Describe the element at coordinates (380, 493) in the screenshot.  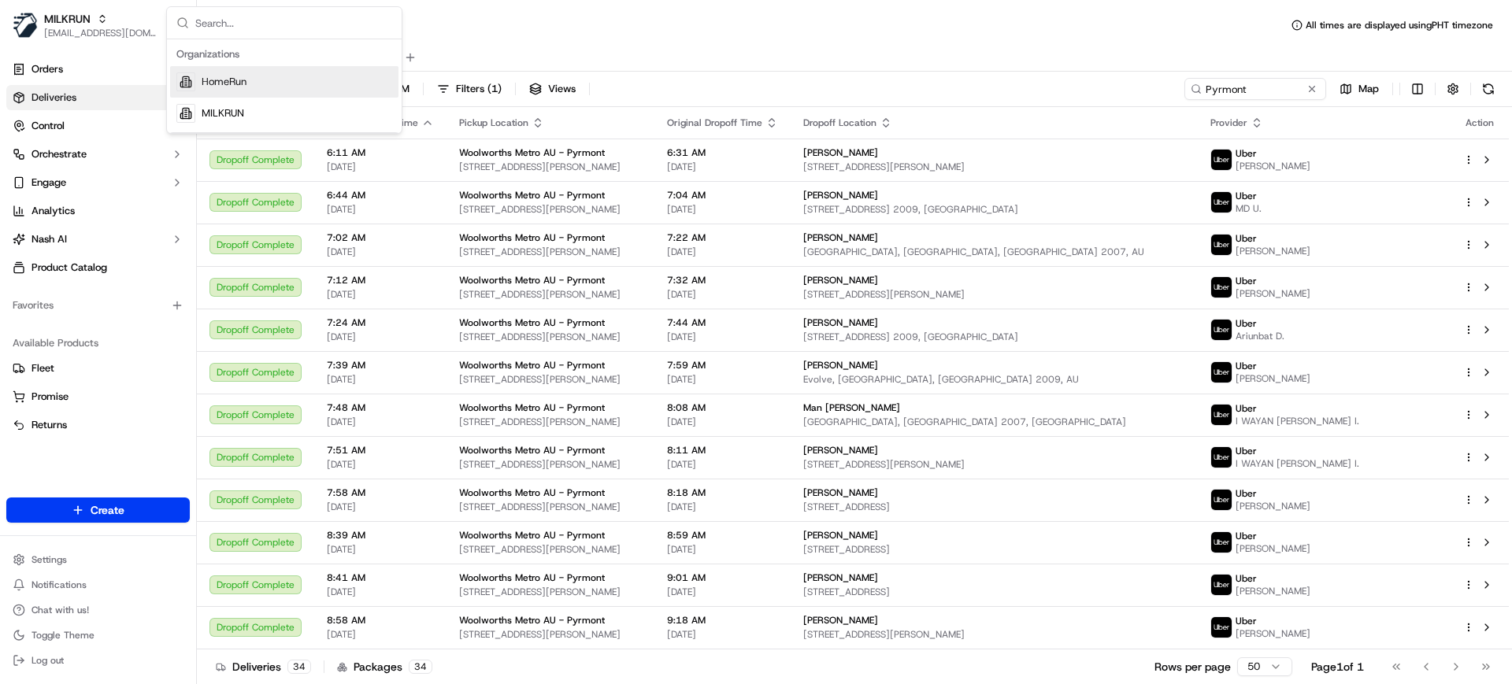
I see `span: 7:58 AM` at that location.